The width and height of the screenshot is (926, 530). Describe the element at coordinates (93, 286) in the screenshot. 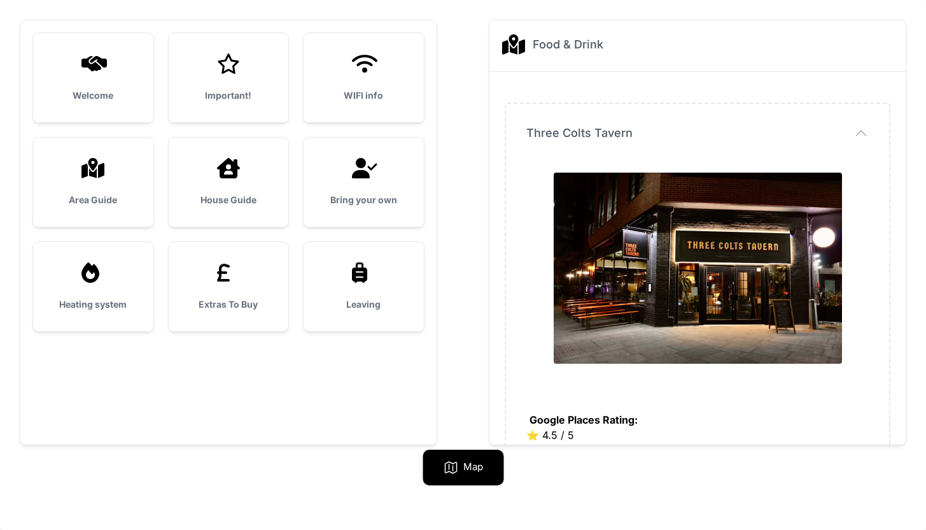

I see `a: Heating system` at that location.